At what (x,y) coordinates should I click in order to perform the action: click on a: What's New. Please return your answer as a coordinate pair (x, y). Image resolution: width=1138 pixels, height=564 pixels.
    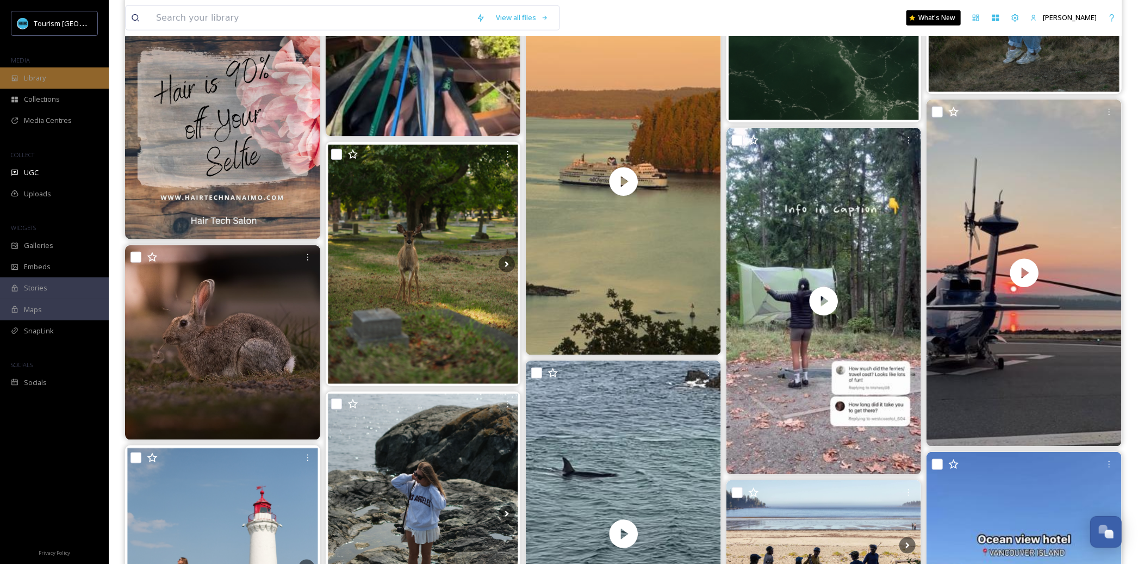
    Looking at the image, I should click on (934, 18).